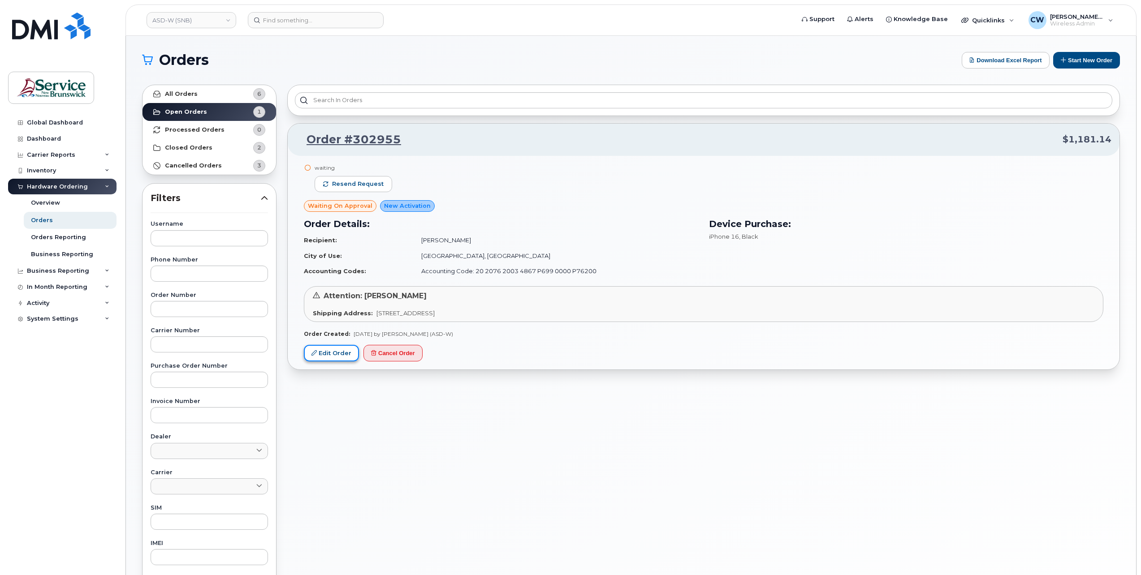 The width and height of the screenshot is (1141, 575). I want to click on button: Resend request, so click(353, 184).